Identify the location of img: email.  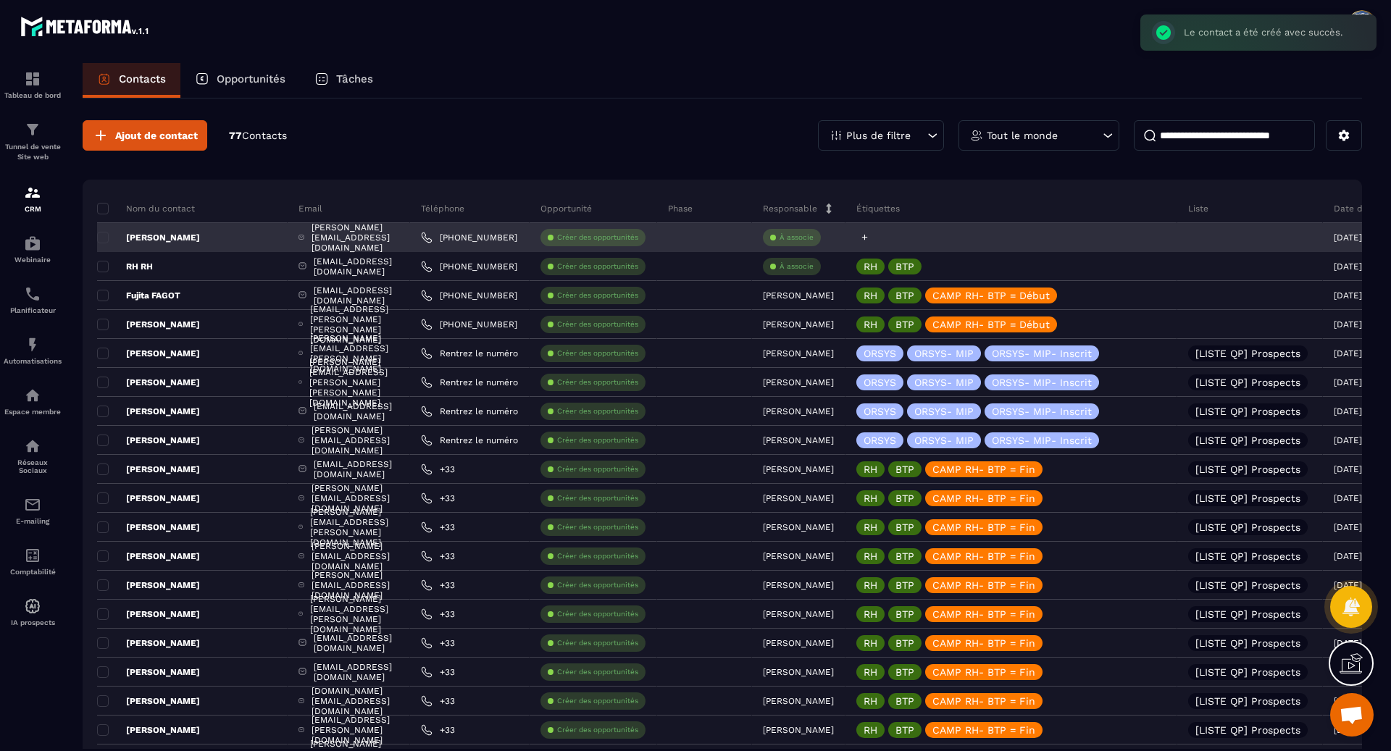
(33, 505).